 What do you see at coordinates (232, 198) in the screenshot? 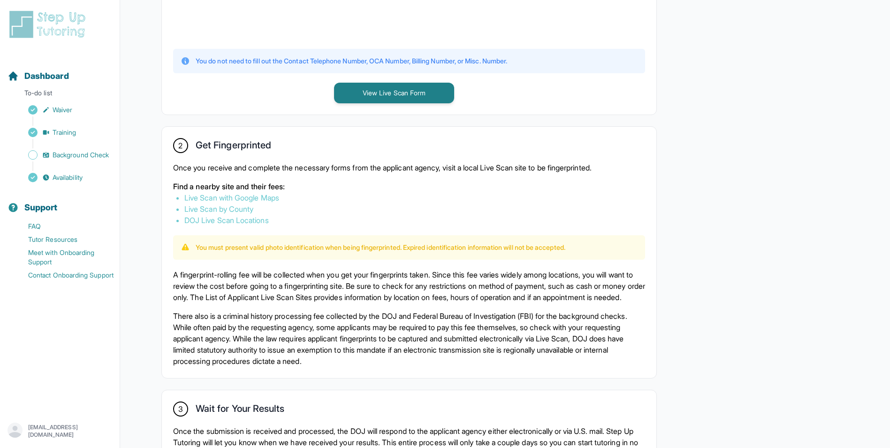
I see `a: Live Scan with Google Maps` at bounding box center [232, 198].